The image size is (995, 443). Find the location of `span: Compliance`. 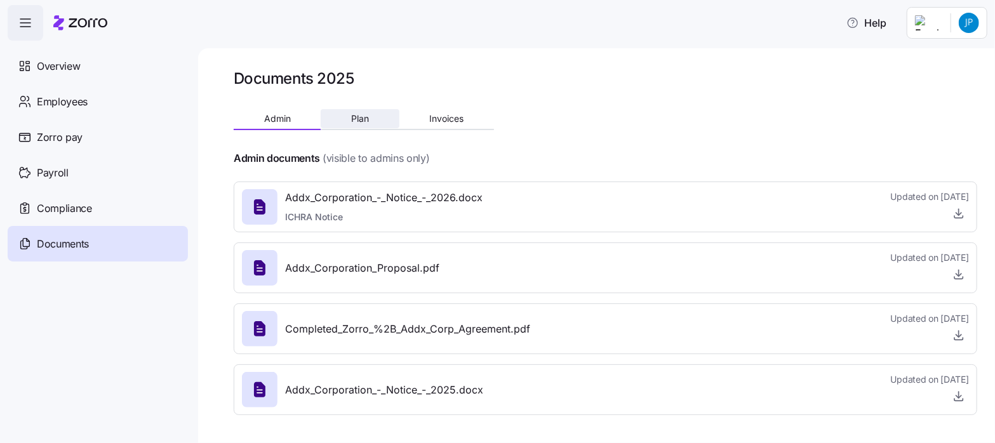

span: Compliance is located at coordinates (64, 208).